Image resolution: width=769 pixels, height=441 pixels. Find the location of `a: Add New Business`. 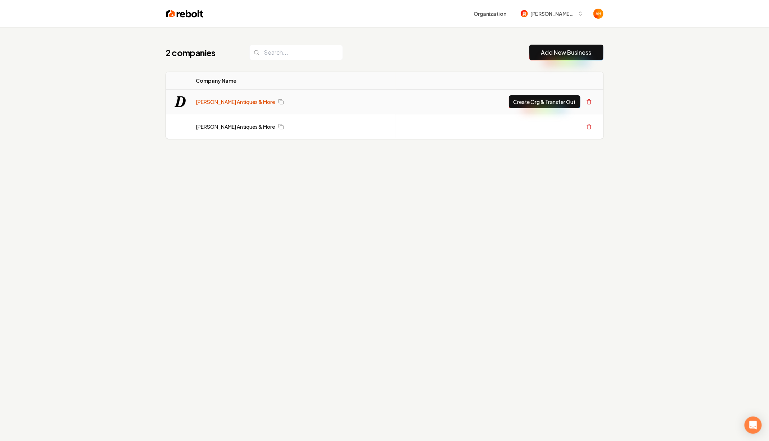

a: Add New Business is located at coordinates (567, 53).